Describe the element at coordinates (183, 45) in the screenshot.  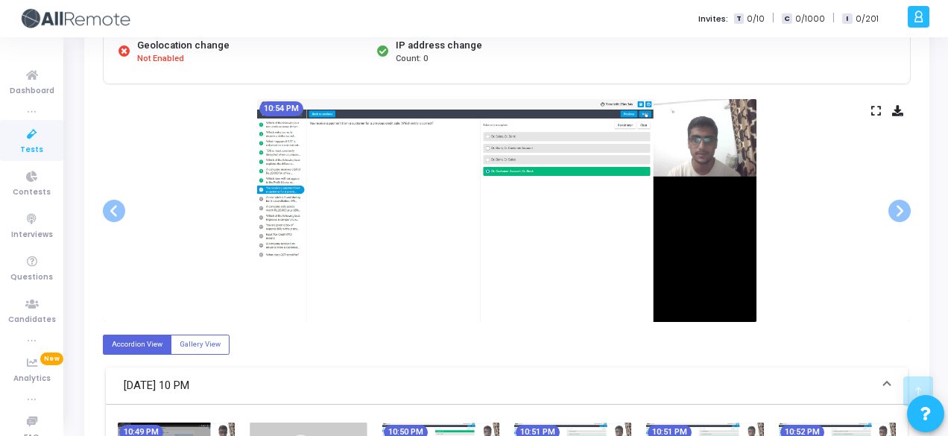
I see `div: Geolocation change` at that location.